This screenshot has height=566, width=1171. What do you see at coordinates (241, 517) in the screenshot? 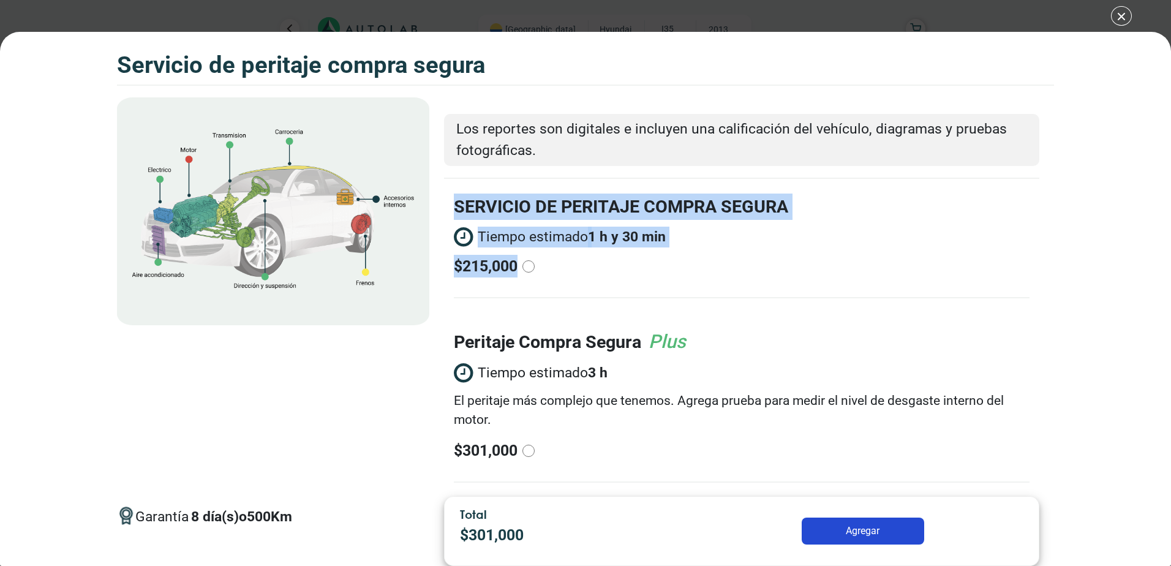
I see `p: 8 día(s) o 500 Km` at bounding box center [241, 517].